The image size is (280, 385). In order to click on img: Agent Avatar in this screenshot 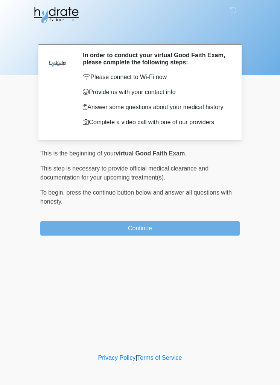, I will do `click(57, 63)`.